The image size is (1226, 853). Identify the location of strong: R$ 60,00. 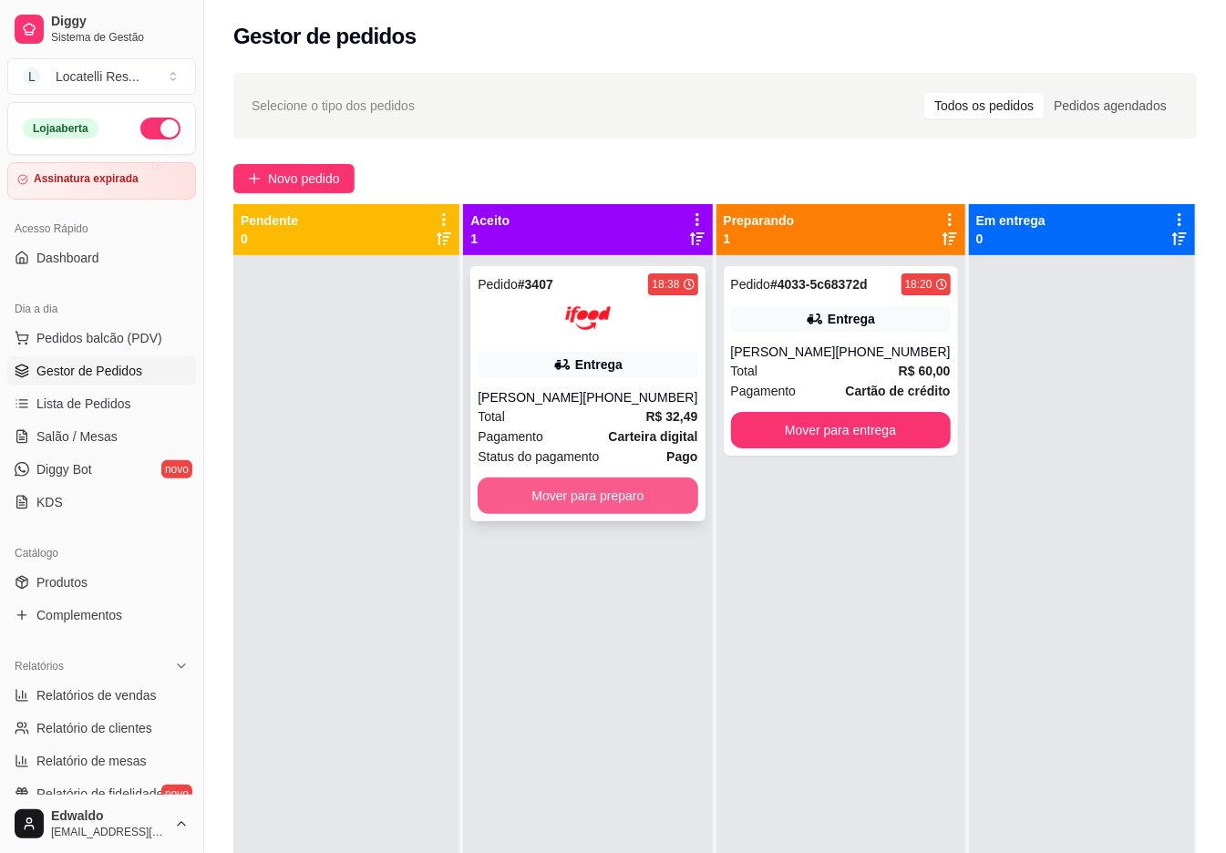
(924, 371).